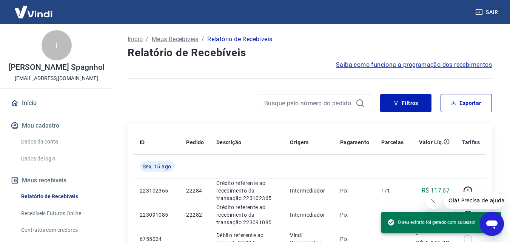 Image resolution: width=510 pixels, height=242 pixels. What do you see at coordinates (34, 12) in the screenshot?
I see `img: Vindi` at bounding box center [34, 12].